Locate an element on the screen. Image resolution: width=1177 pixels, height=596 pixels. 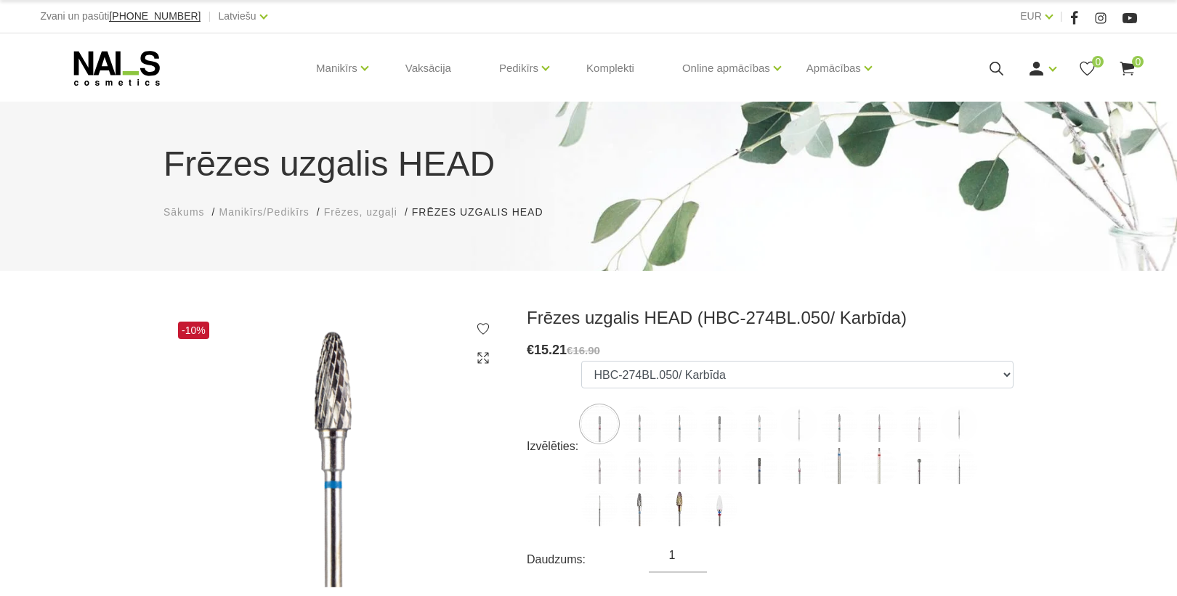
span: Sākums is located at coordinates (184, 212).